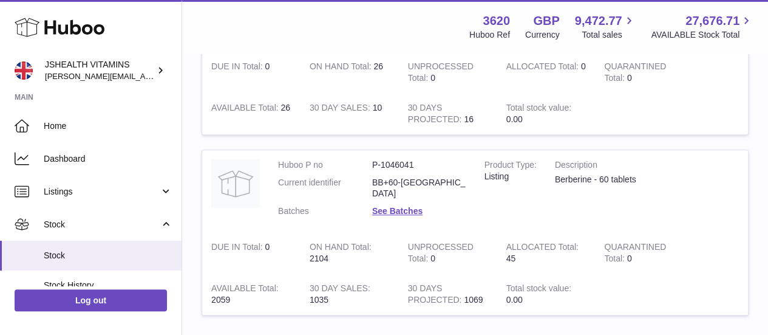 Image resolution: width=768 pixels, height=335 pixels. I want to click on td: 2104, so click(350, 253).